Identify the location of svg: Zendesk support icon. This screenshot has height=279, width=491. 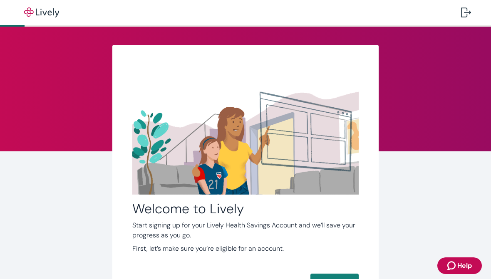
(453, 266).